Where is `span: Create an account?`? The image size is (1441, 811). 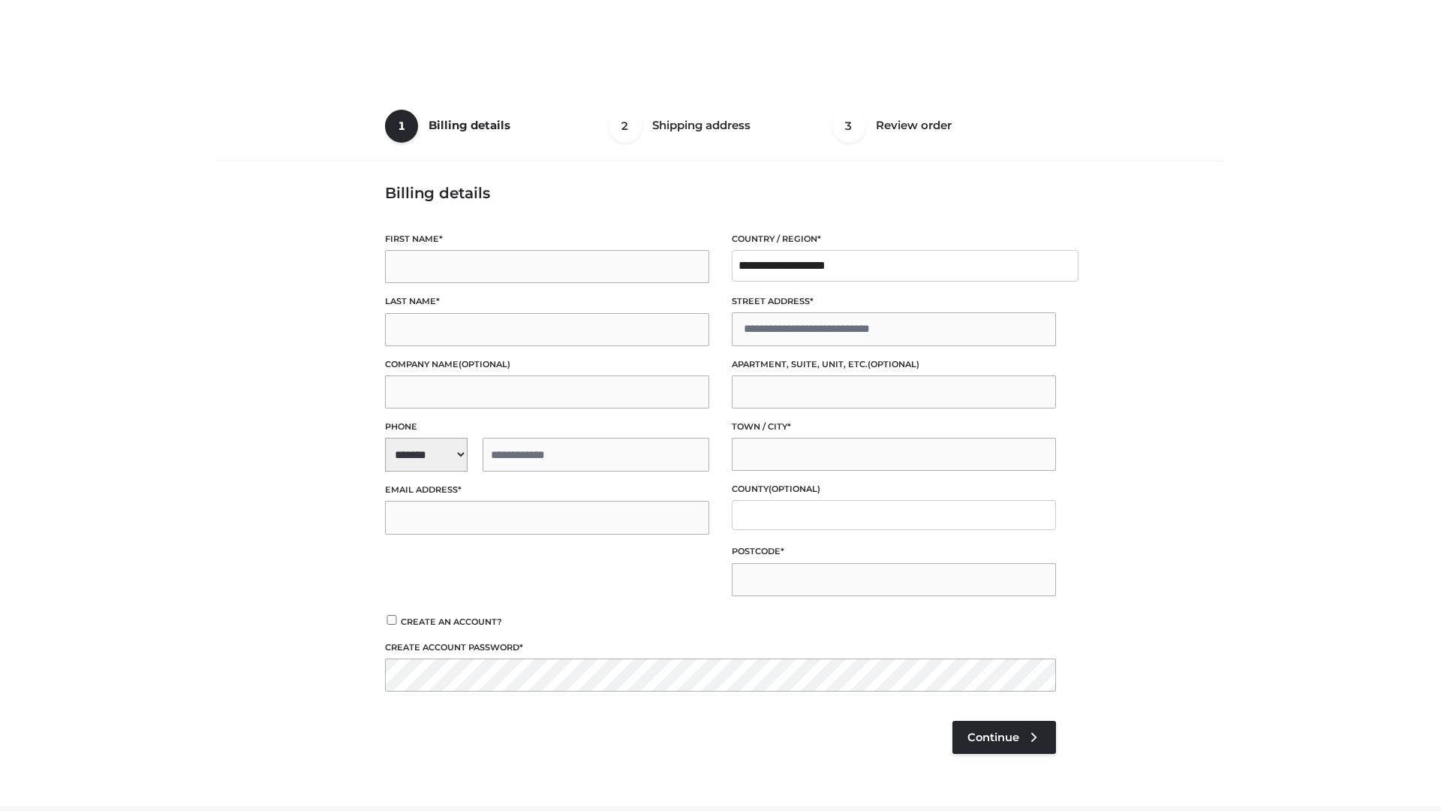 span: Create an account? is located at coordinates (451, 621).